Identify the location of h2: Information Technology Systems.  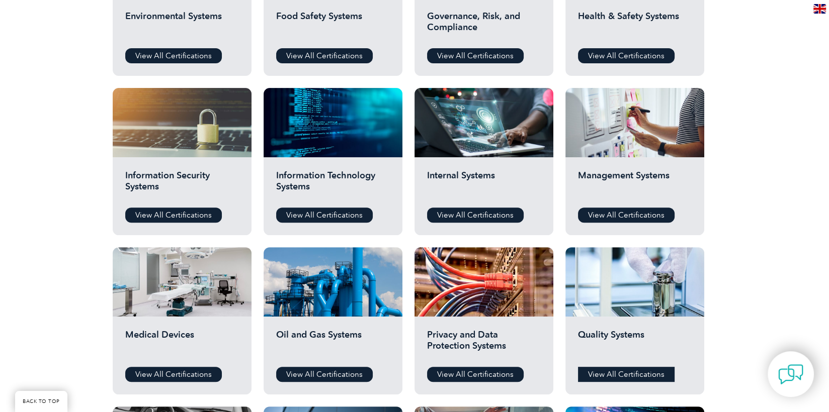
(333, 185).